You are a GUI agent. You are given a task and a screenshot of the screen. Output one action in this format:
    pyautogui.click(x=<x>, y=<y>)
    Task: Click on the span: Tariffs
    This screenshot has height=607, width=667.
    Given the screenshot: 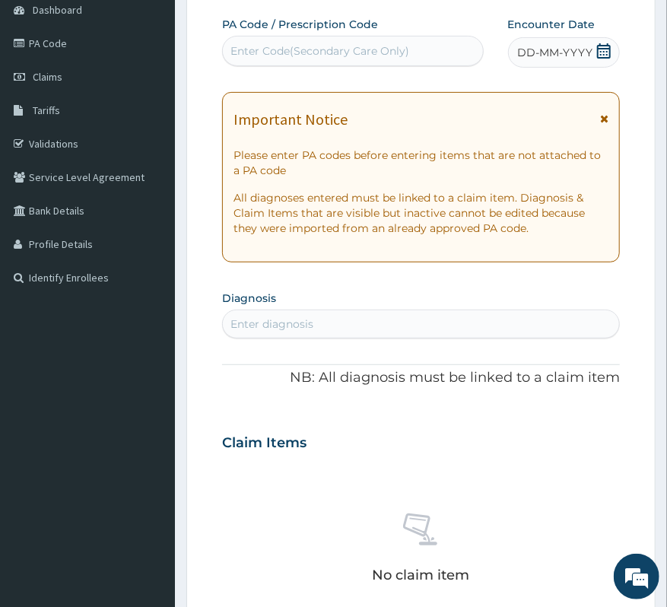 What is the action you would take?
    pyautogui.click(x=46, y=110)
    